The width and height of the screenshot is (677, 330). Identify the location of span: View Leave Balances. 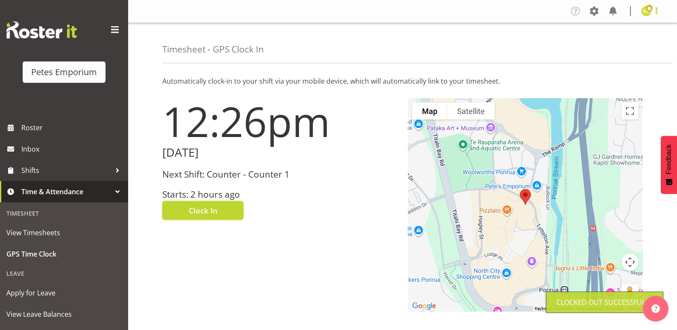
(64, 314).